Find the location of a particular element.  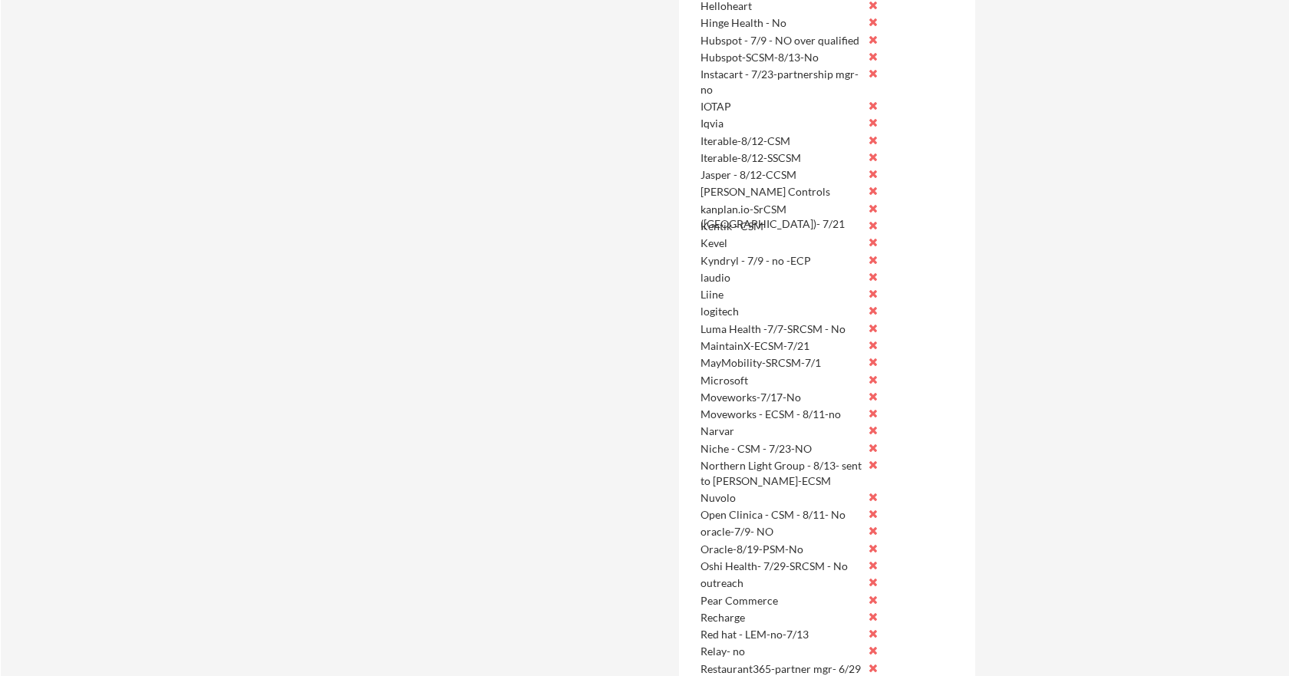

div: Pear Commerce is located at coordinates (781, 601).